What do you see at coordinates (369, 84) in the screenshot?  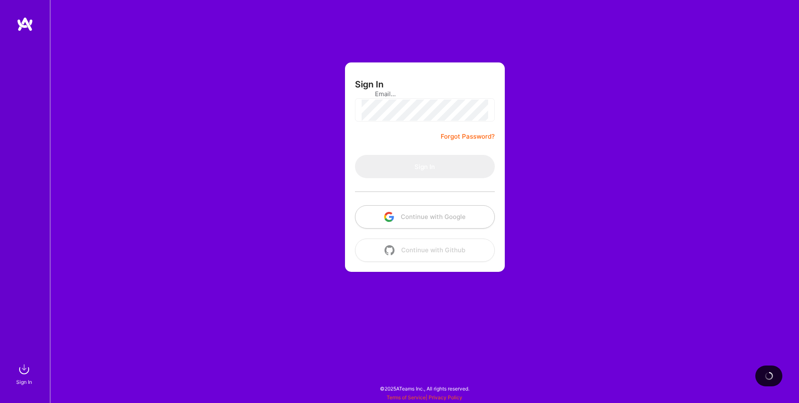 I see `h3: Sign In` at bounding box center [369, 84].